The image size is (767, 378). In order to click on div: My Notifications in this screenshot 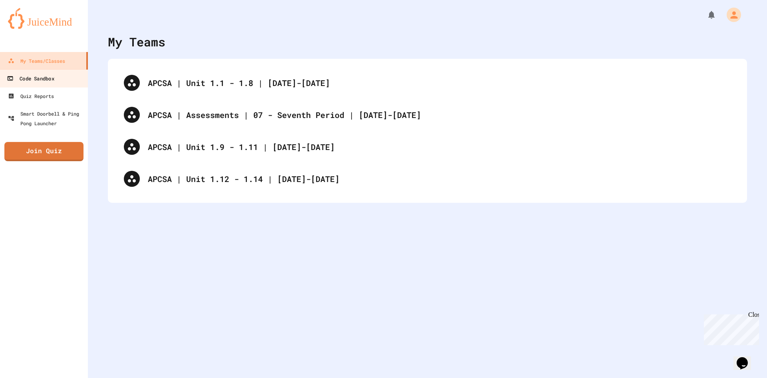, I will do `click(705, 15)`.